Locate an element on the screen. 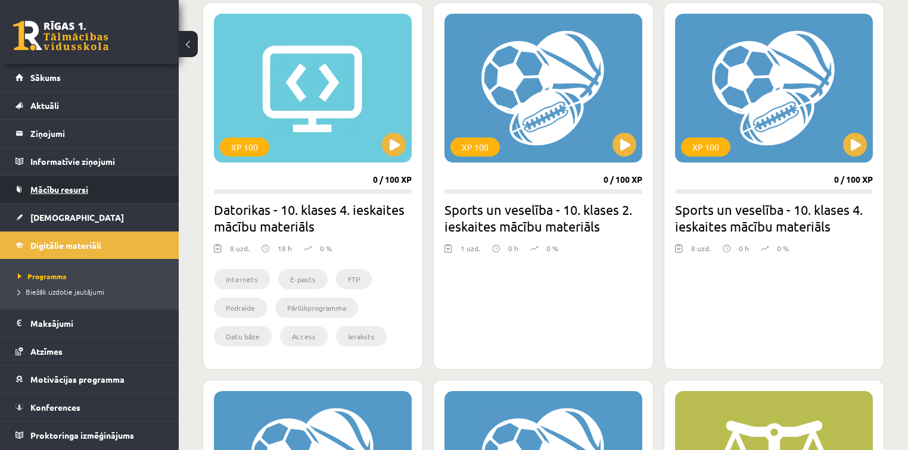 This screenshot has height=450, width=908. li: FTP is located at coordinates (354, 279).